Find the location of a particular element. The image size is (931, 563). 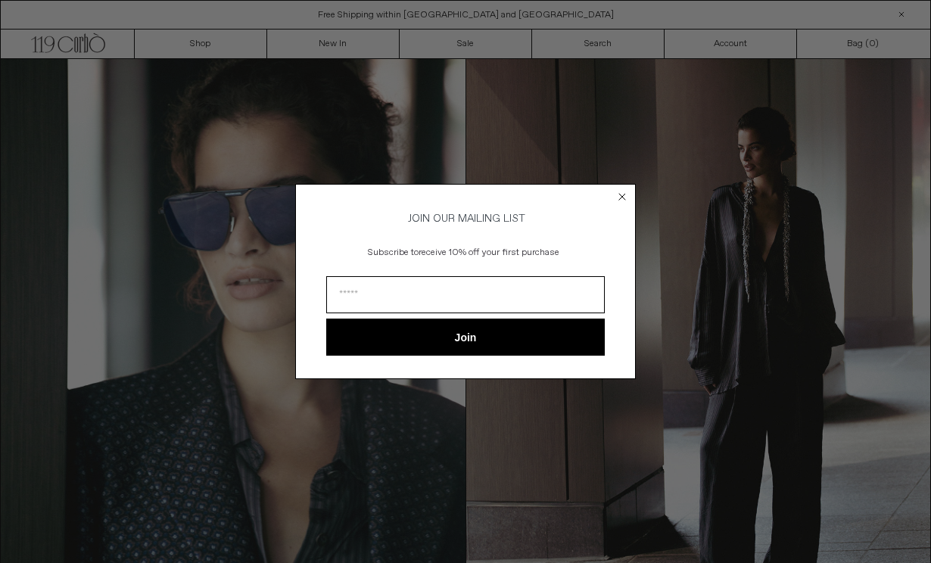

button: Join is located at coordinates (466, 337).